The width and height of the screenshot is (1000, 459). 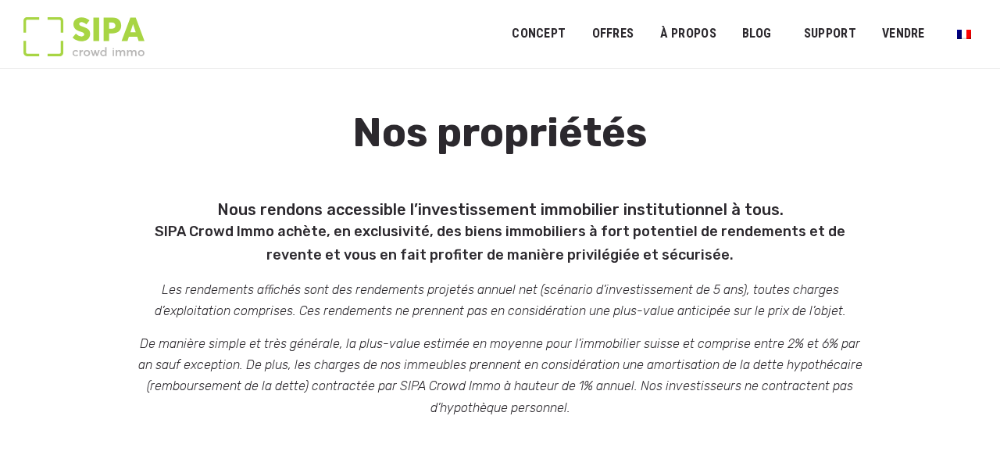 I want to click on a: Passer à, so click(x=965, y=34).